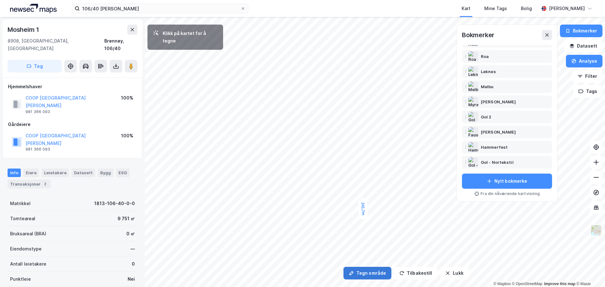 Image resolution: width=605 pixels, height=287 pixels. Describe the element at coordinates (473, 117) in the screenshot. I see `img: Gol 2` at that location.